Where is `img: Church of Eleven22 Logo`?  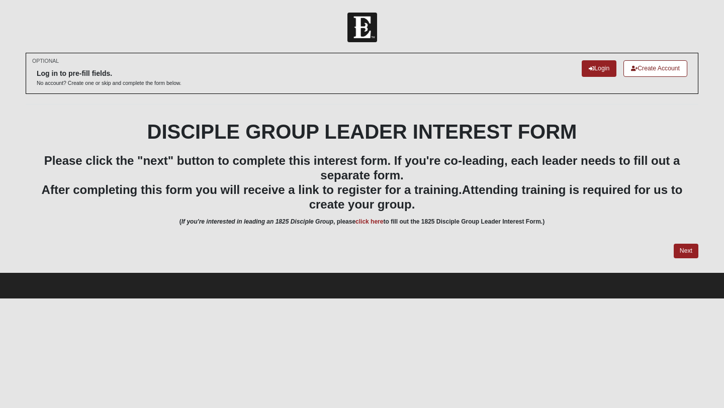 img: Church of Eleven22 Logo is located at coordinates (362, 27).